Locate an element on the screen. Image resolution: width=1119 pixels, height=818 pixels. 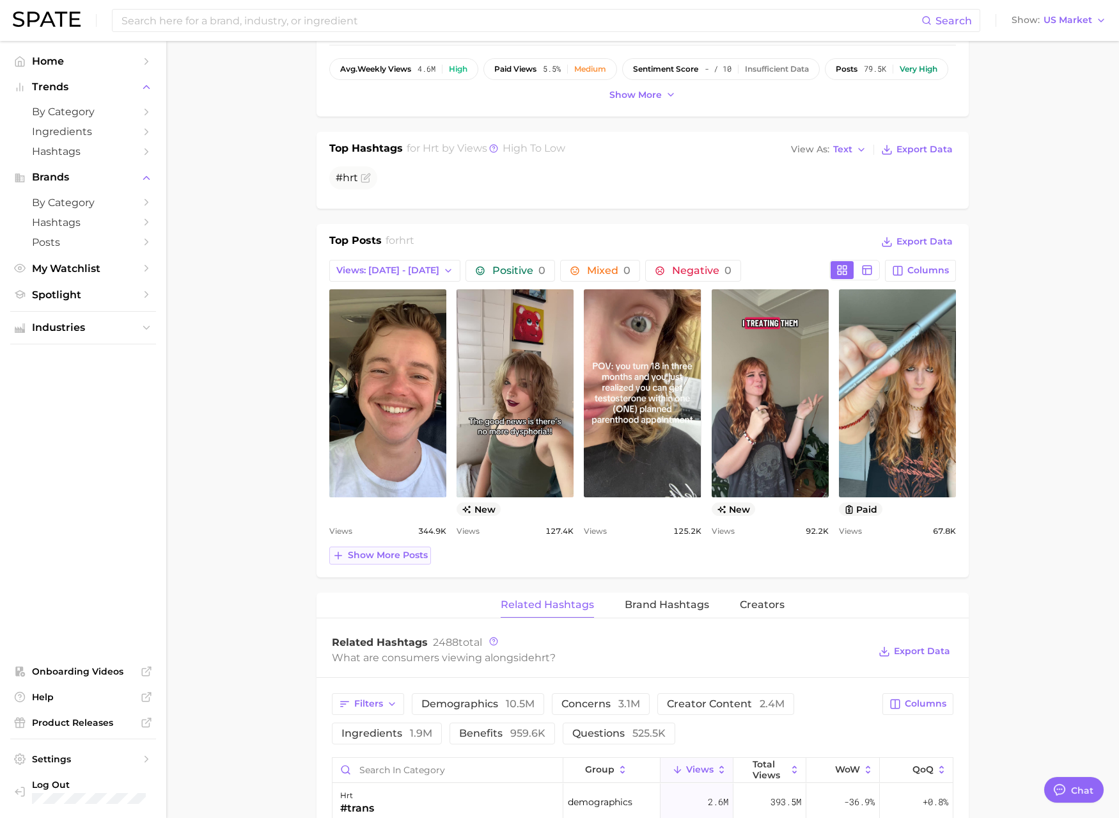
span: Related Hashtags is located at coordinates (548, 604).